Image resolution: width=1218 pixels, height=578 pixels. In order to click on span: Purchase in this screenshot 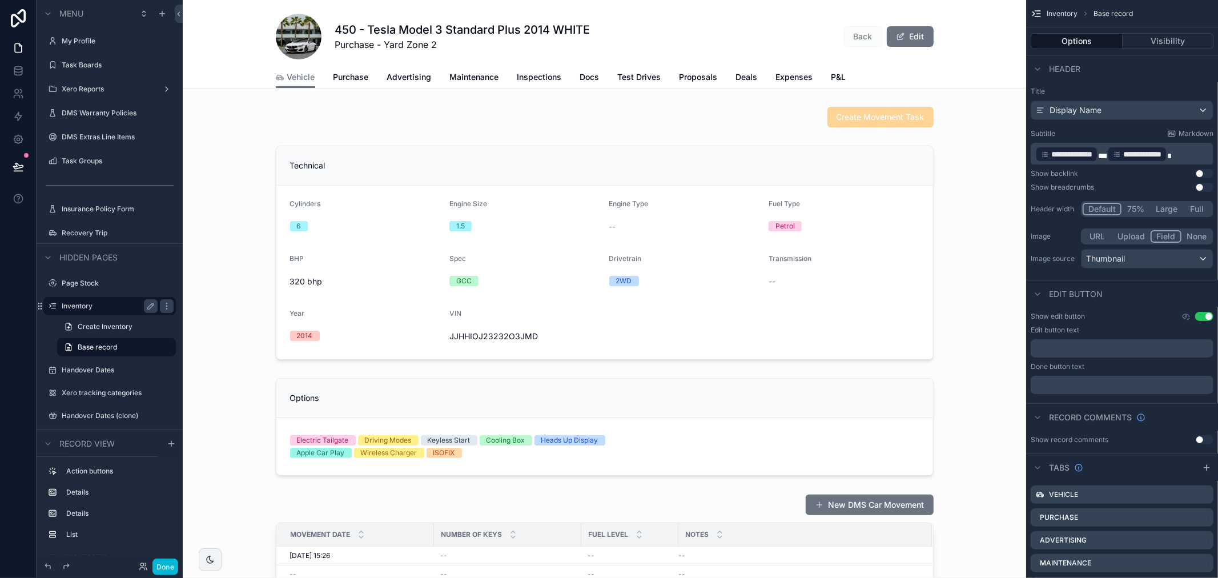, I will do `click(351, 77)`.